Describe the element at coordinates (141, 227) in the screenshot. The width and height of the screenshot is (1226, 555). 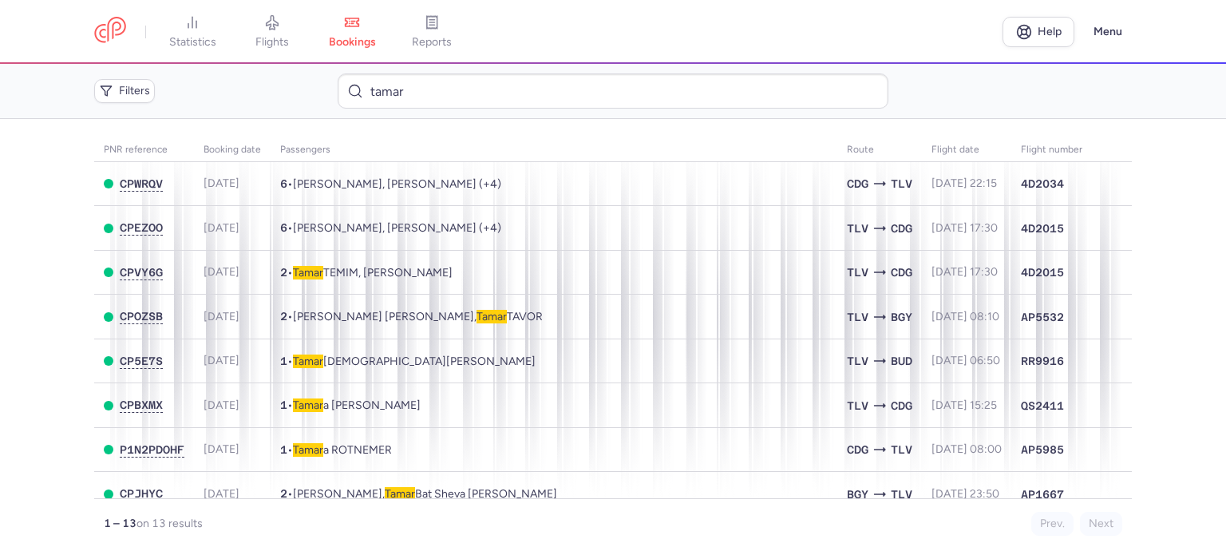
I see `button: CPEZOO` at that location.